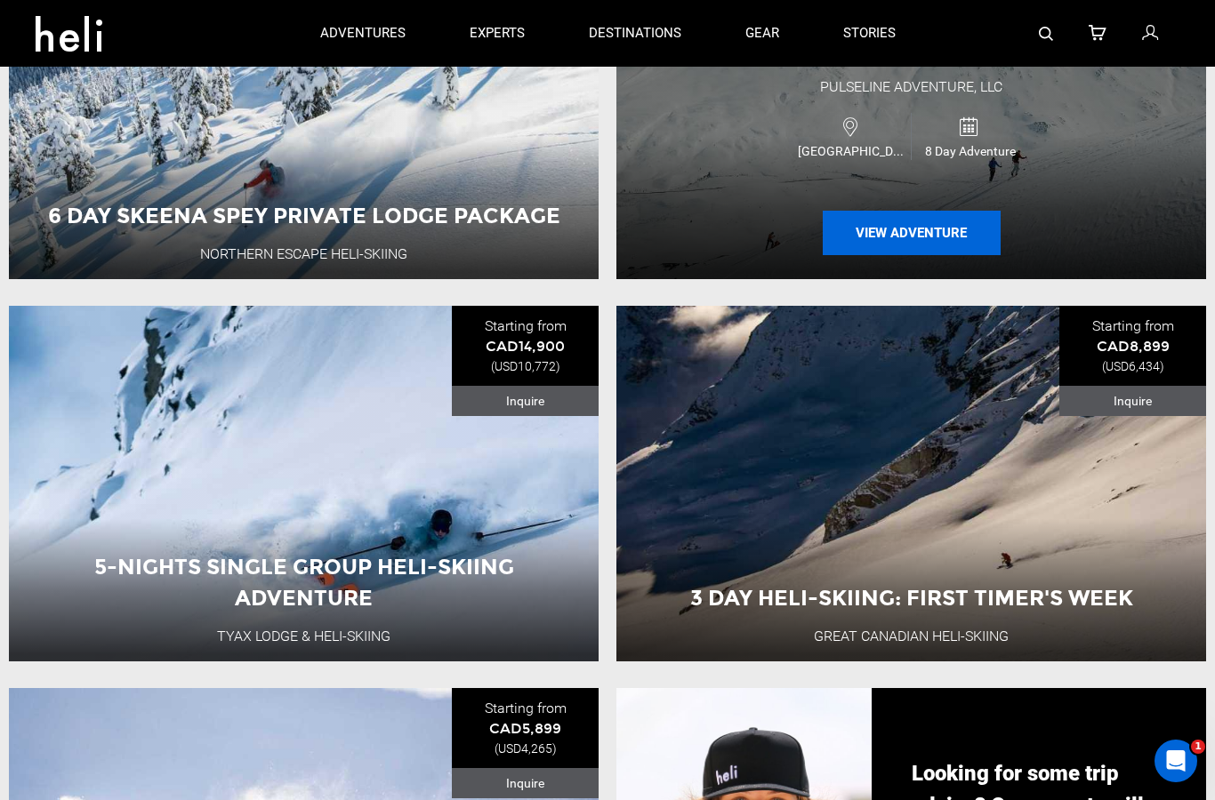 This screenshot has height=800, width=1215. I want to click on span: 1, so click(1198, 747).